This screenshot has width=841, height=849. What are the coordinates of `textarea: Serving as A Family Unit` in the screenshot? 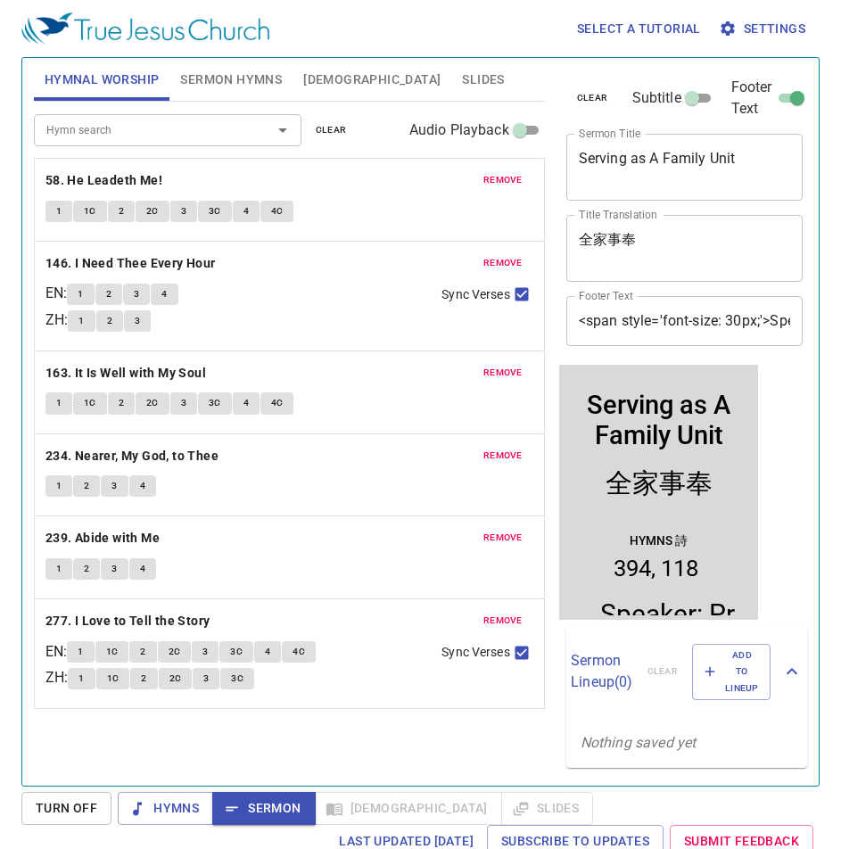 It's located at (685, 167).